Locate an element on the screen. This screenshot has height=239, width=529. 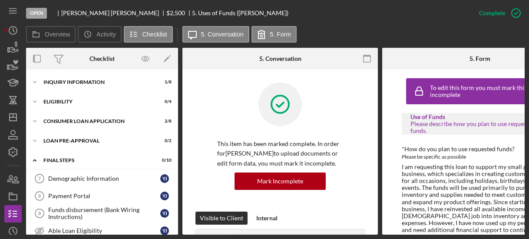
div: 2 / 8 is located at coordinates (164, 121).